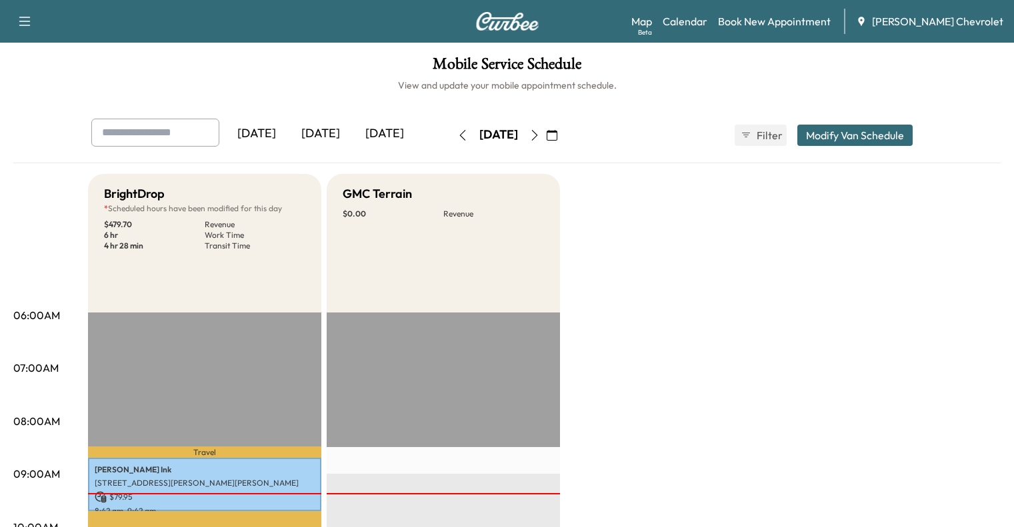 Image resolution: width=1014 pixels, height=527 pixels. I want to click on h5: BrightDrop, so click(134, 194).